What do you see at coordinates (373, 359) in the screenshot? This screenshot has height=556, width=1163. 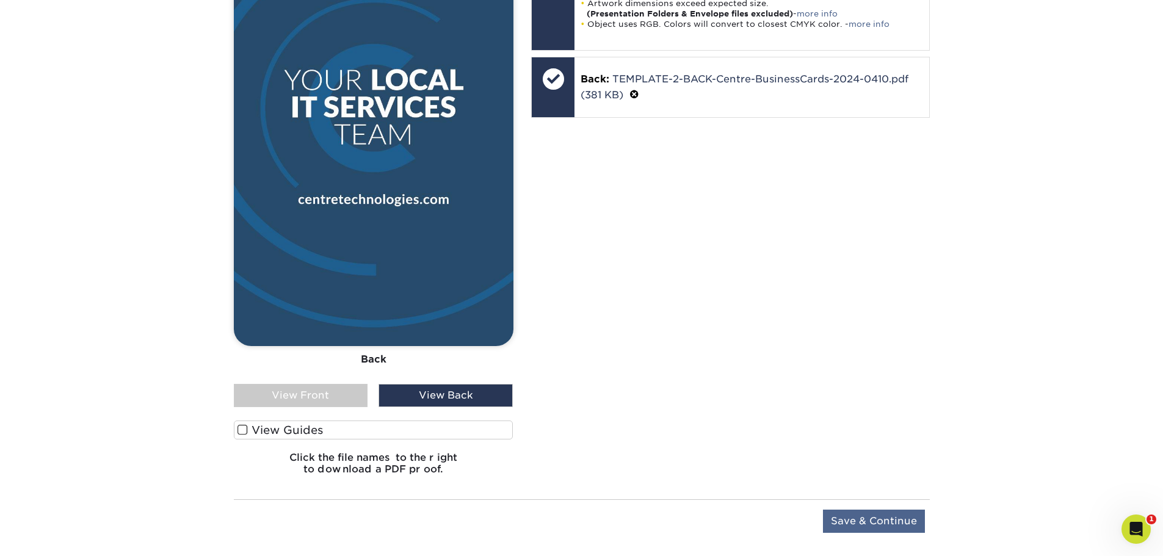 I see `div: Back` at bounding box center [373, 359].